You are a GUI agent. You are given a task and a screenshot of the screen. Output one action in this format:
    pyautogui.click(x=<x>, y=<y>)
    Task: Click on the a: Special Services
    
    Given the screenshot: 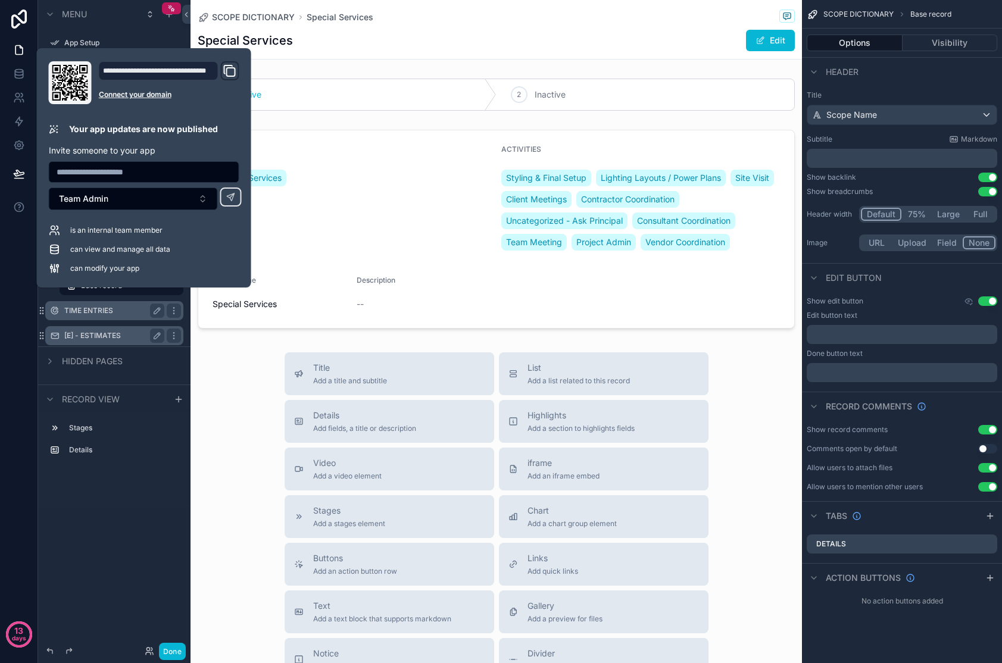 What is the action you would take?
    pyautogui.click(x=340, y=17)
    